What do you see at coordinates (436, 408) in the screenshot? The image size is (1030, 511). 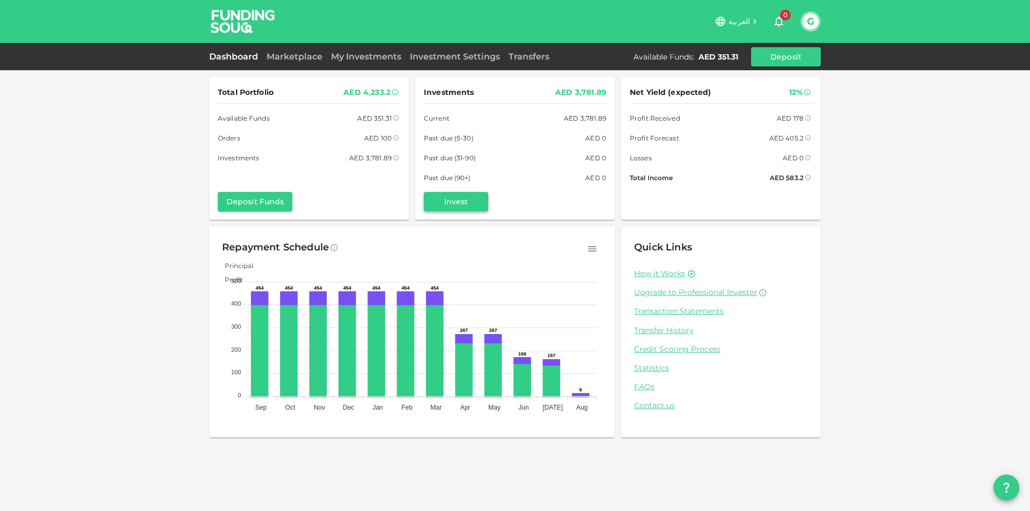 I see `tspan: Mar` at bounding box center [436, 408].